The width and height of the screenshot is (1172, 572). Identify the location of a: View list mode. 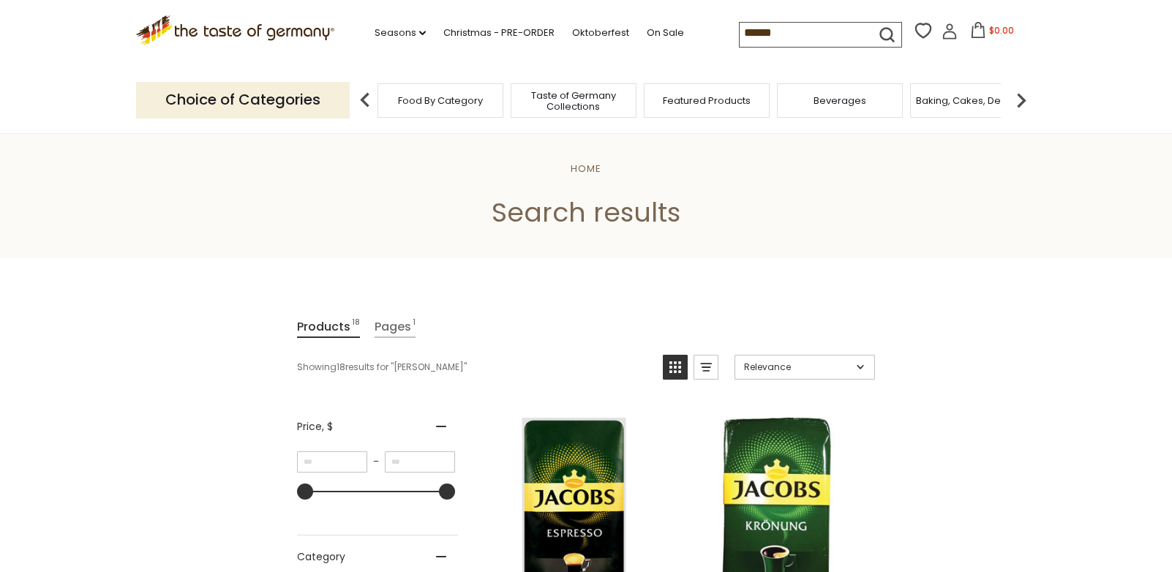
(706, 367).